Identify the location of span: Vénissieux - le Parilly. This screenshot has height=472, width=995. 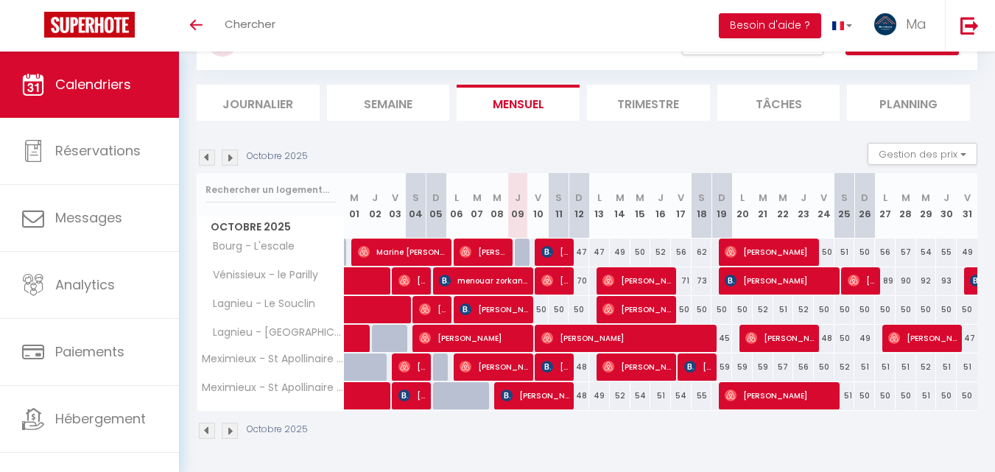
(261, 276).